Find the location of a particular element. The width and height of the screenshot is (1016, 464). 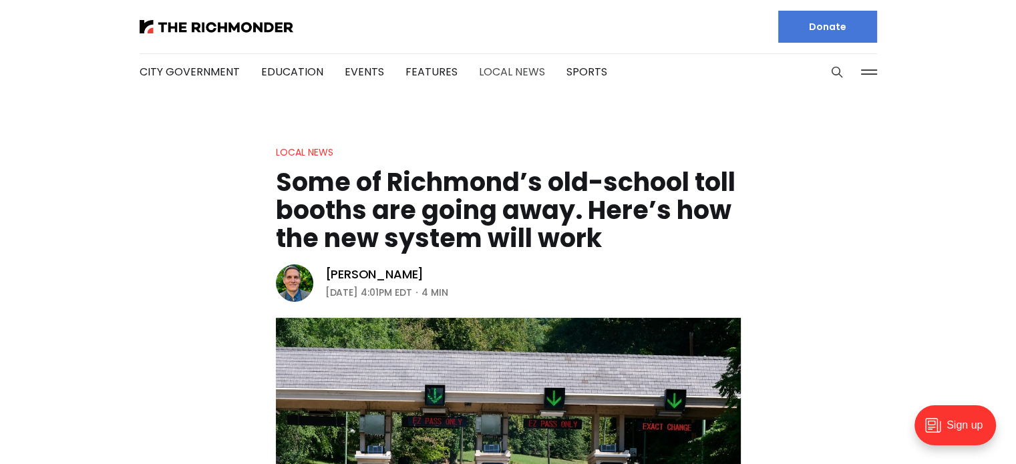

img: The Richmonder is located at coordinates (217, 27).